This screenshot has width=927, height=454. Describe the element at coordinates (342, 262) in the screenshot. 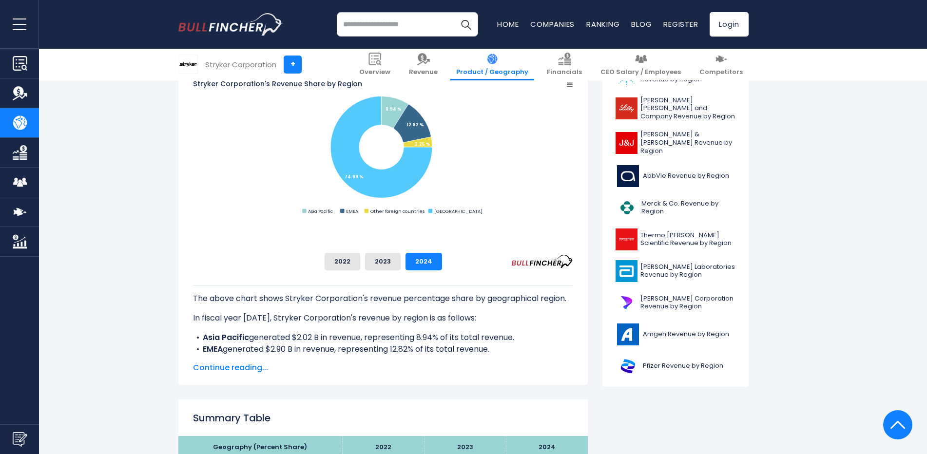

I see `button: 2022` at that location.